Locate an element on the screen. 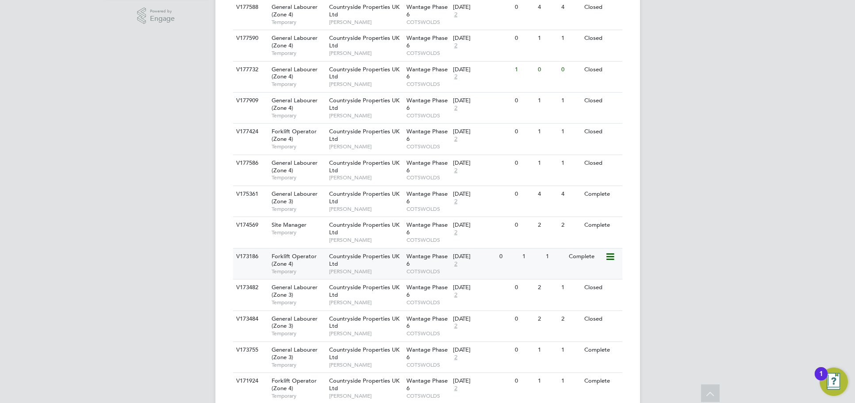 This screenshot has width=855, height=403. div: V177732 is located at coordinates (250, 69).